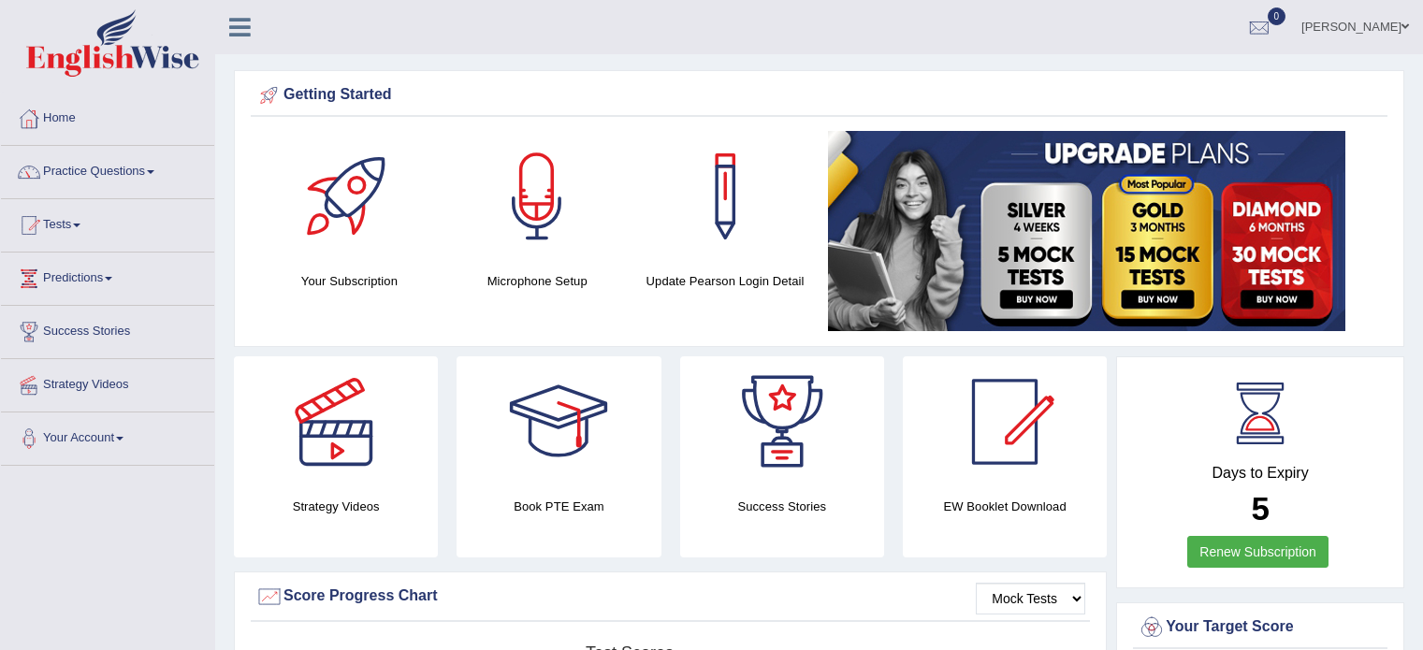  What do you see at coordinates (108, 436) in the screenshot?
I see `a: Your Account` at bounding box center [108, 436].